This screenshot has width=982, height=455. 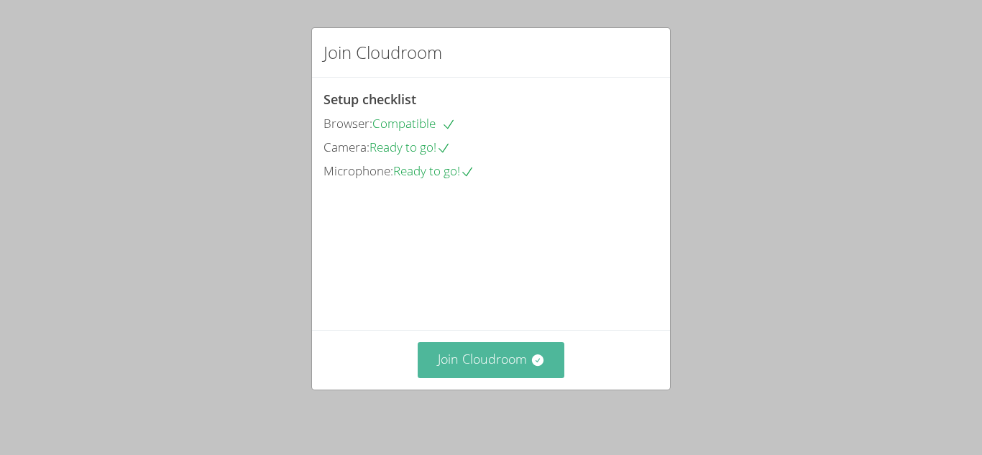 What do you see at coordinates (491, 359) in the screenshot?
I see `button: Join Cloudroom` at bounding box center [491, 359].